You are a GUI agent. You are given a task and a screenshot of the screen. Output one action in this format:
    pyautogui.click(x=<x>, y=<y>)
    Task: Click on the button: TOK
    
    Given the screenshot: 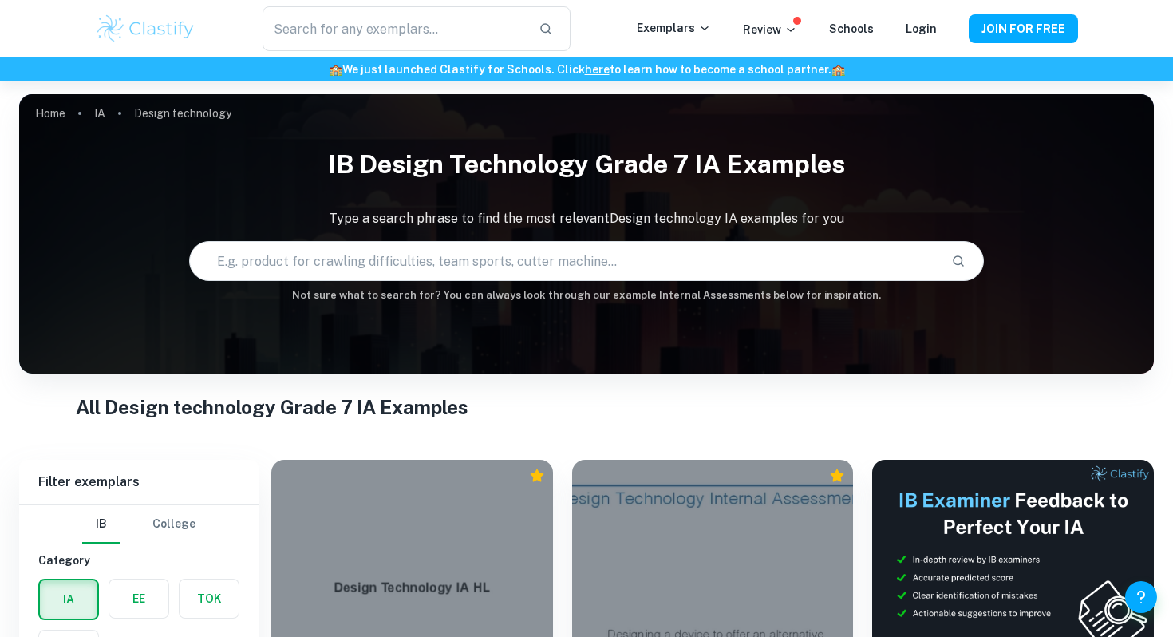 What is the action you would take?
    pyautogui.click(x=209, y=599)
    